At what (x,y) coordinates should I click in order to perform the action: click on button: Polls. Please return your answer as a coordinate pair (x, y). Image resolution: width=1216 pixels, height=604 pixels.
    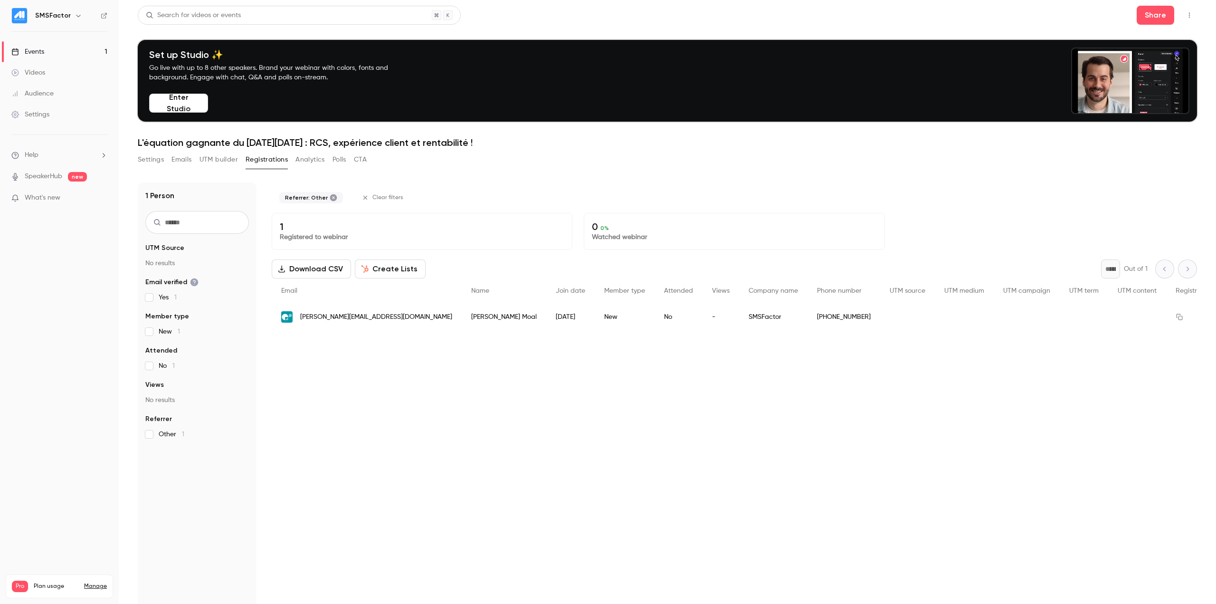
    Looking at the image, I should click on (339, 160).